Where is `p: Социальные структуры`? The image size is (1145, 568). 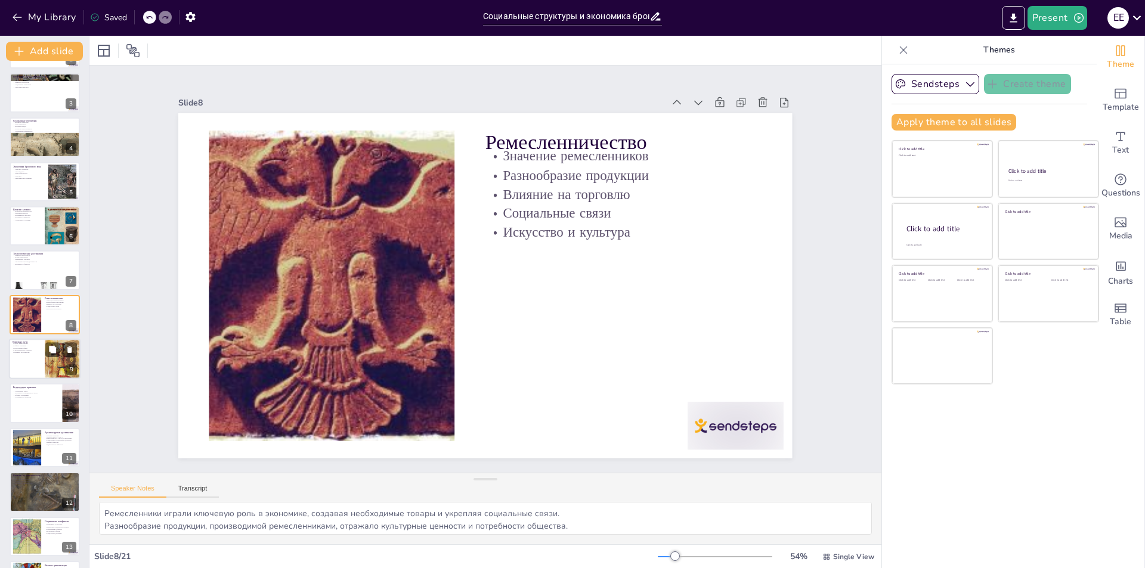 p: Социальные структуры is located at coordinates (45, 121).